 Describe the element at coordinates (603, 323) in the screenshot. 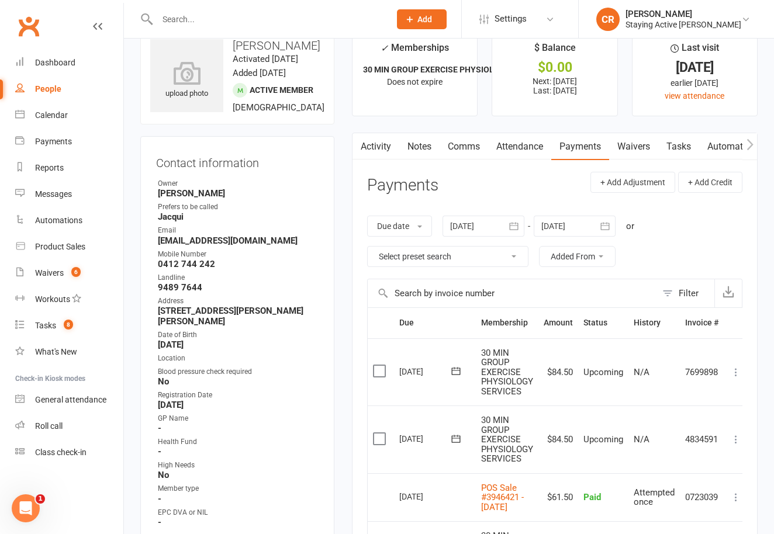

I see `th: Status` at that location.